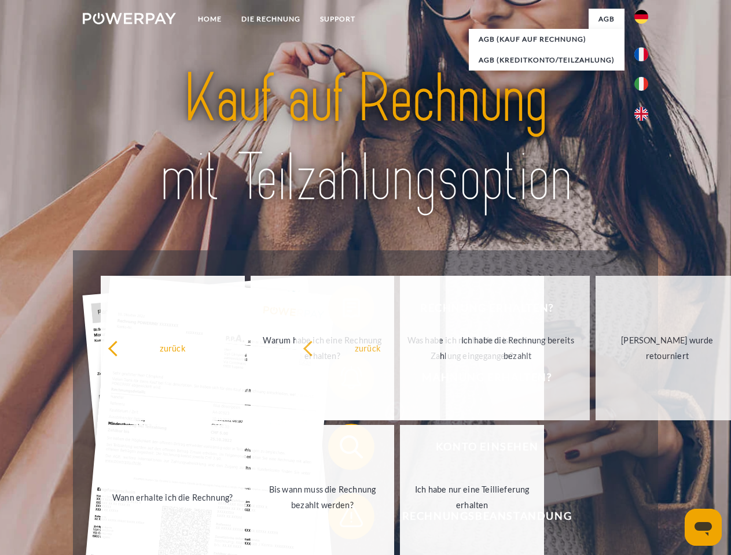  What do you see at coordinates (322, 348) in the screenshot?
I see `div: Warum habe ich eine Rechnung erhalten?` at bounding box center [322, 348].